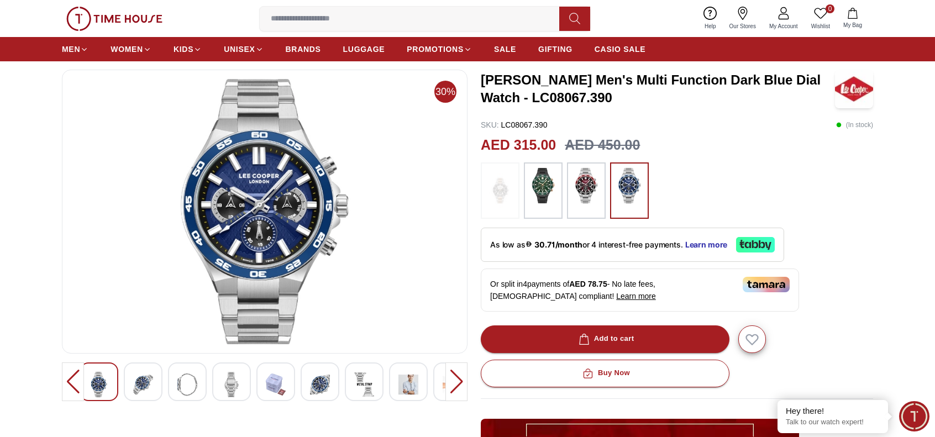 The width and height of the screenshot is (935, 437). What do you see at coordinates (555, 49) in the screenshot?
I see `span: GIFTING` at bounding box center [555, 49].